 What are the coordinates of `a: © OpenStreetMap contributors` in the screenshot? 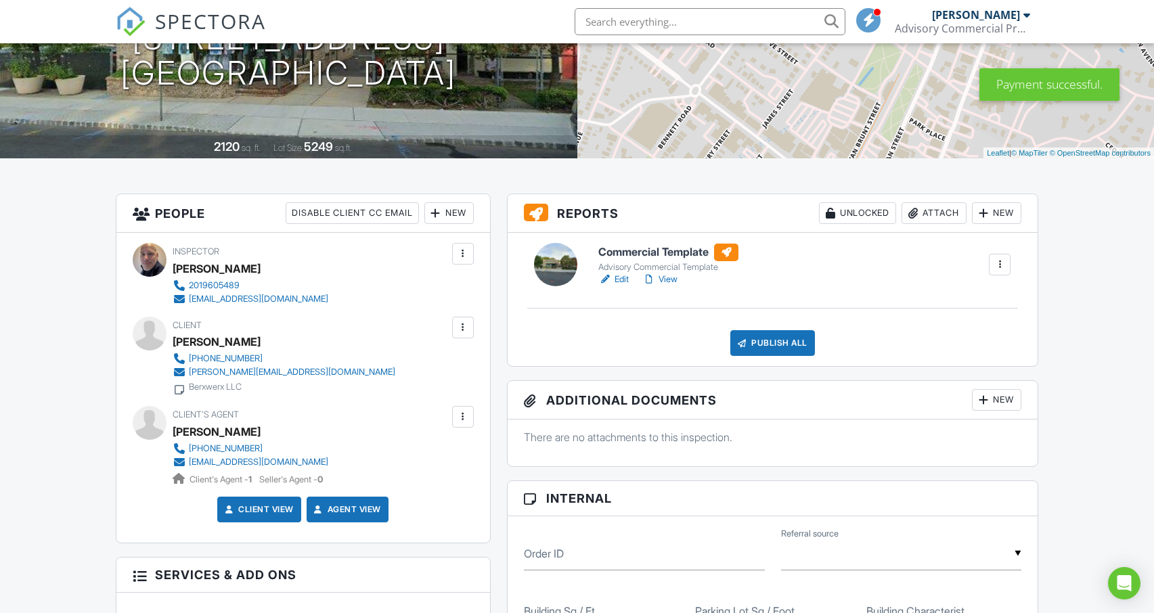 It's located at (1099, 153).